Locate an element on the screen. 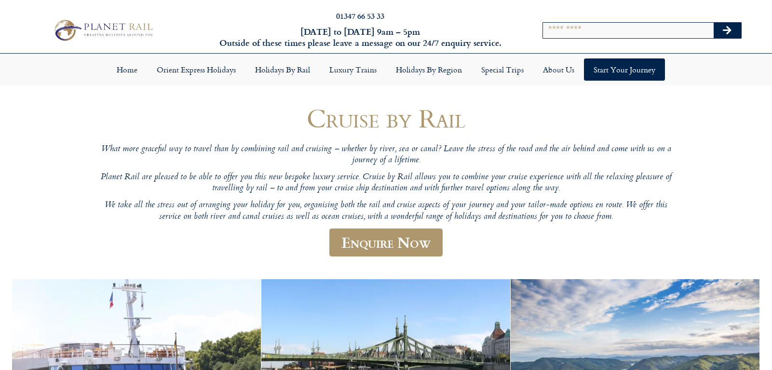 This screenshot has height=370, width=772. nav: Menu is located at coordinates (386, 69).